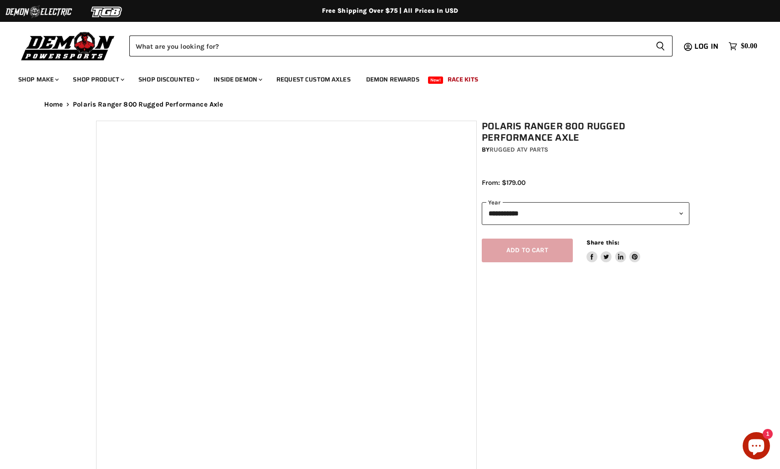 The width and height of the screenshot is (780, 469). I want to click on form: Product, so click(401, 46).